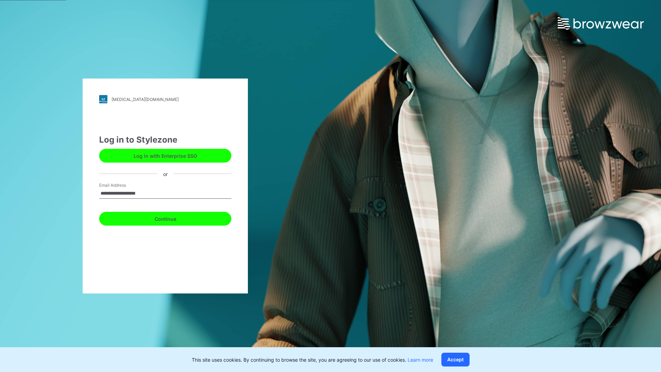 The height and width of the screenshot is (372, 661). What do you see at coordinates (456, 359) in the screenshot?
I see `button: Accept` at bounding box center [456, 359].